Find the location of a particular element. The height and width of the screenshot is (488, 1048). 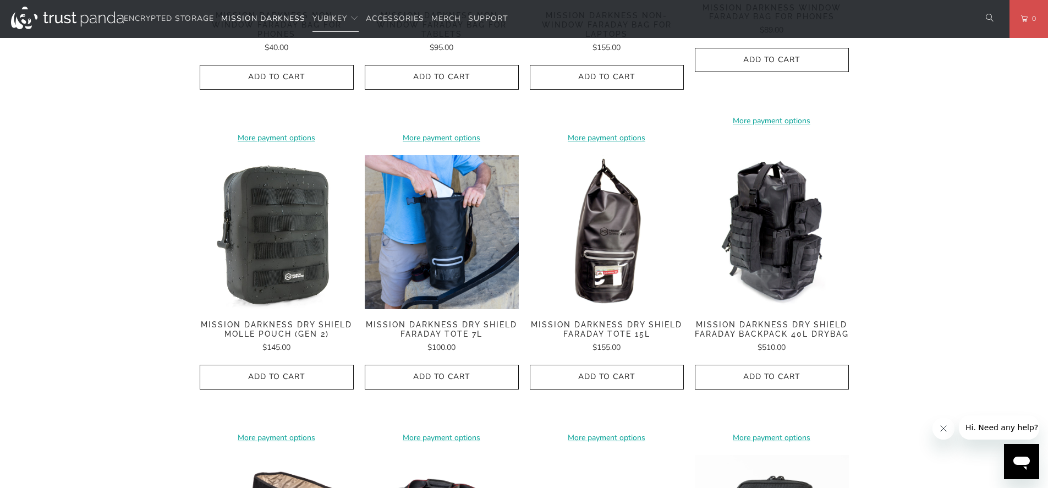

img: Mission Darkness Dry Shield Faraday Tote 15L is located at coordinates (607, 232).